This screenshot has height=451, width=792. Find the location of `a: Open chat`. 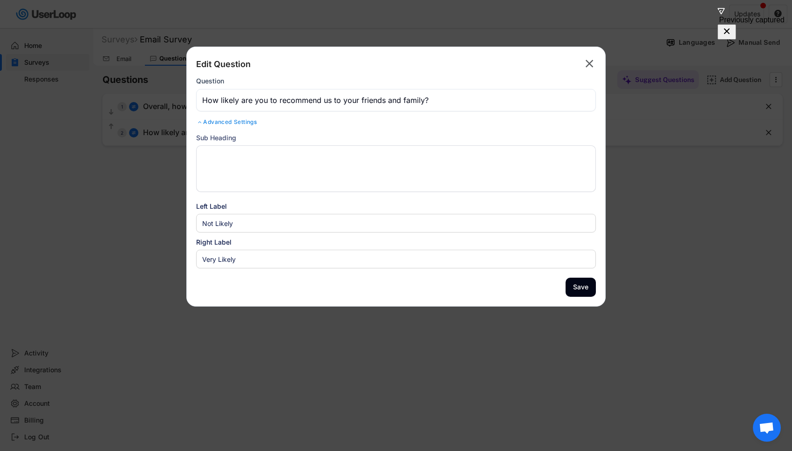

a: Open chat is located at coordinates (767, 428).